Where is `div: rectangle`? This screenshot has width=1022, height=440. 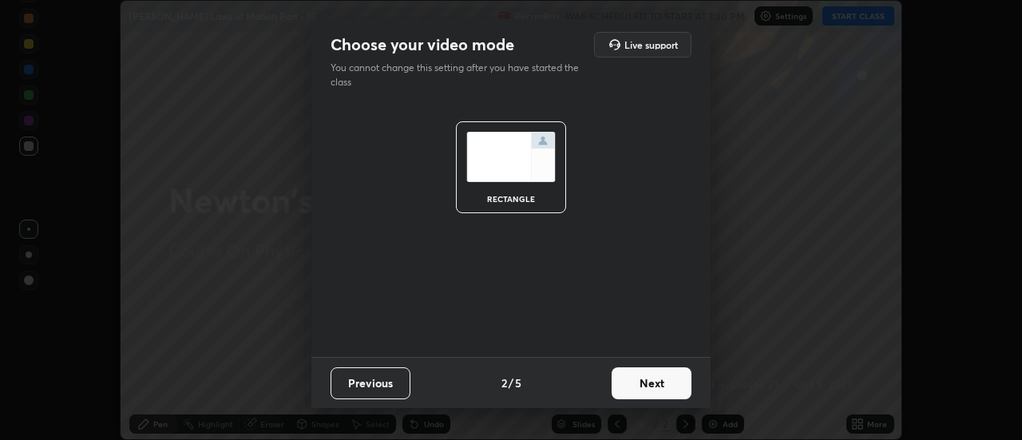 div: rectangle is located at coordinates (511, 199).